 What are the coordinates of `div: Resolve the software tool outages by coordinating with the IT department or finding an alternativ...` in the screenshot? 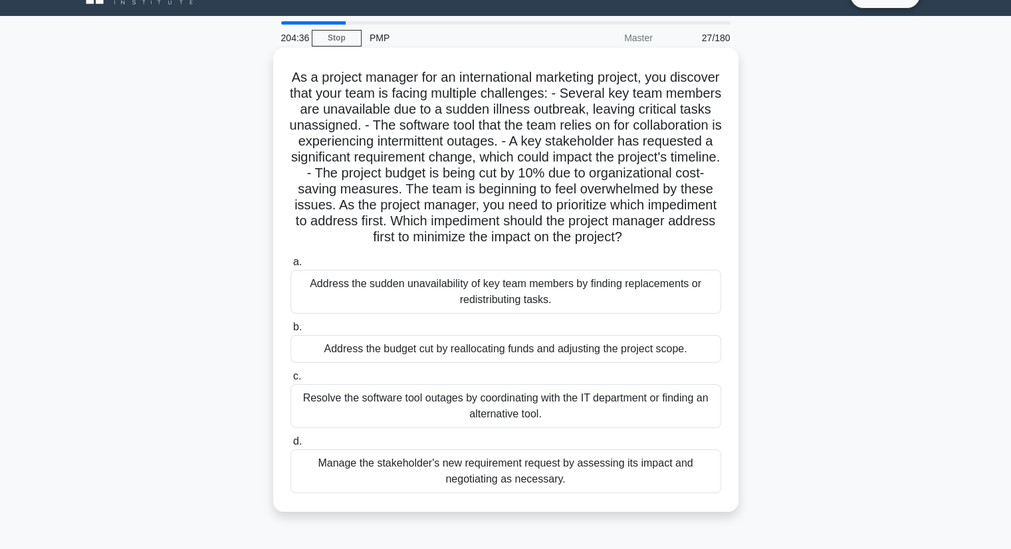 It's located at (506, 406).